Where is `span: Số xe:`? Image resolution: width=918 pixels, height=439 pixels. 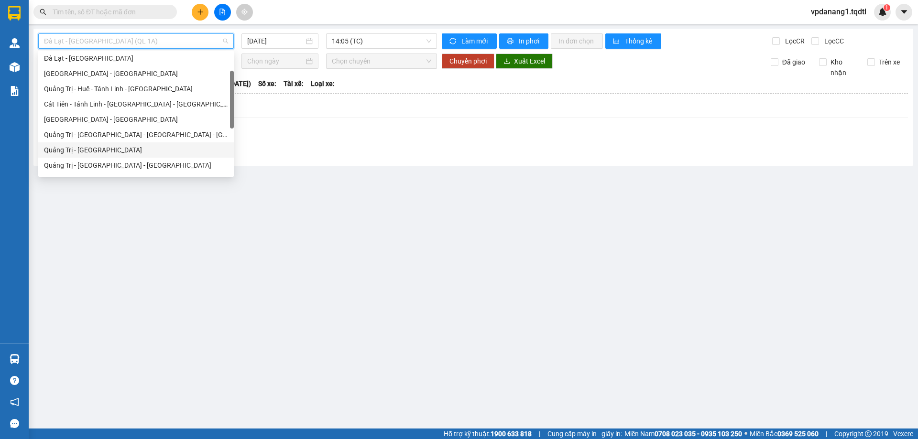
span: Số xe: is located at coordinates (267, 84).